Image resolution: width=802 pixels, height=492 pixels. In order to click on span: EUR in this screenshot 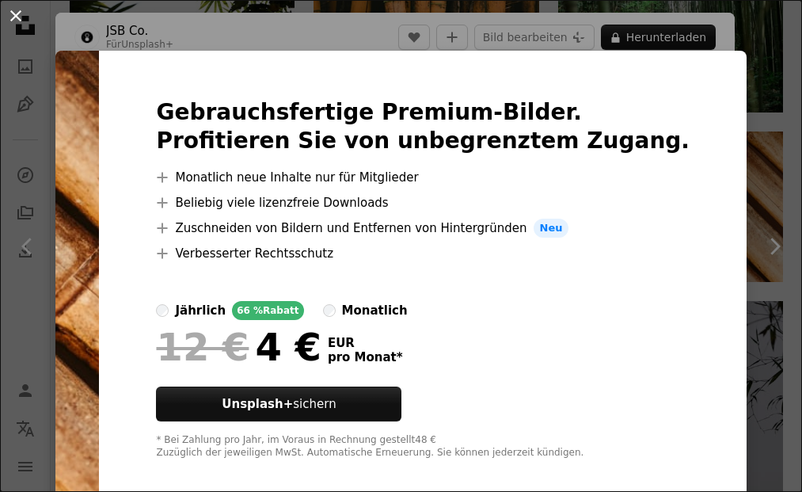, I will do `click(365, 343)`.